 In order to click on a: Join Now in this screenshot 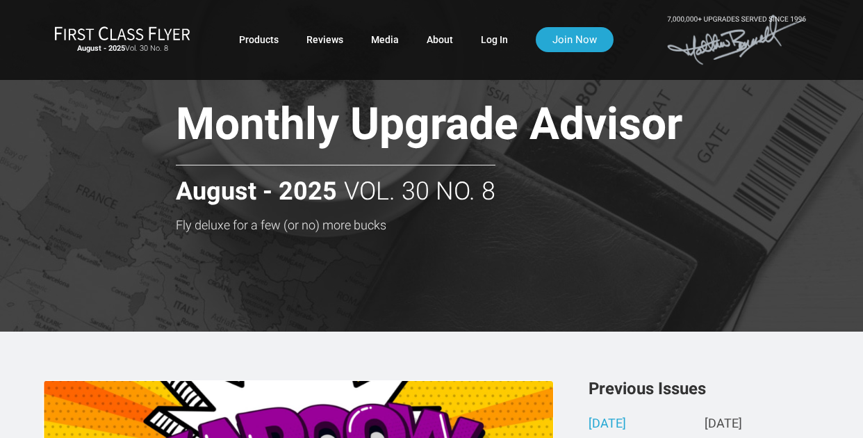, I will do `click(575, 40)`.